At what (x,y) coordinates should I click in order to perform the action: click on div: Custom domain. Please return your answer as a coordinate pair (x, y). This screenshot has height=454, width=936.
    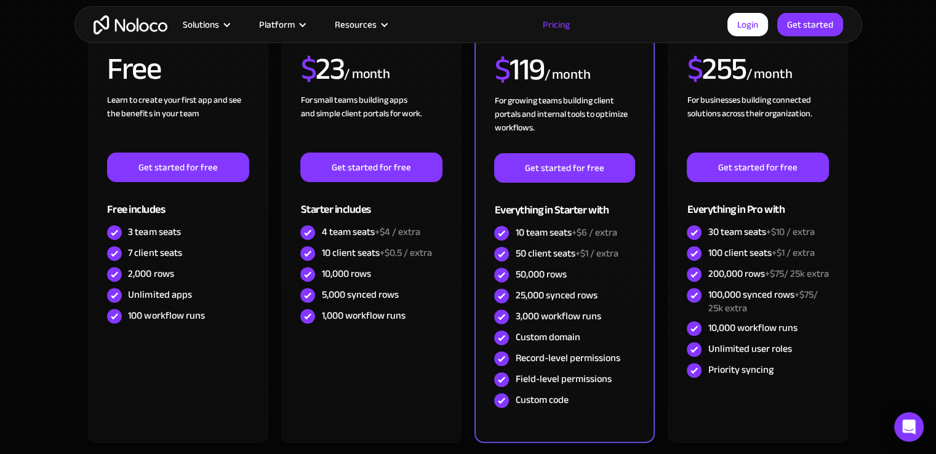
    Looking at the image, I should click on (547, 337).